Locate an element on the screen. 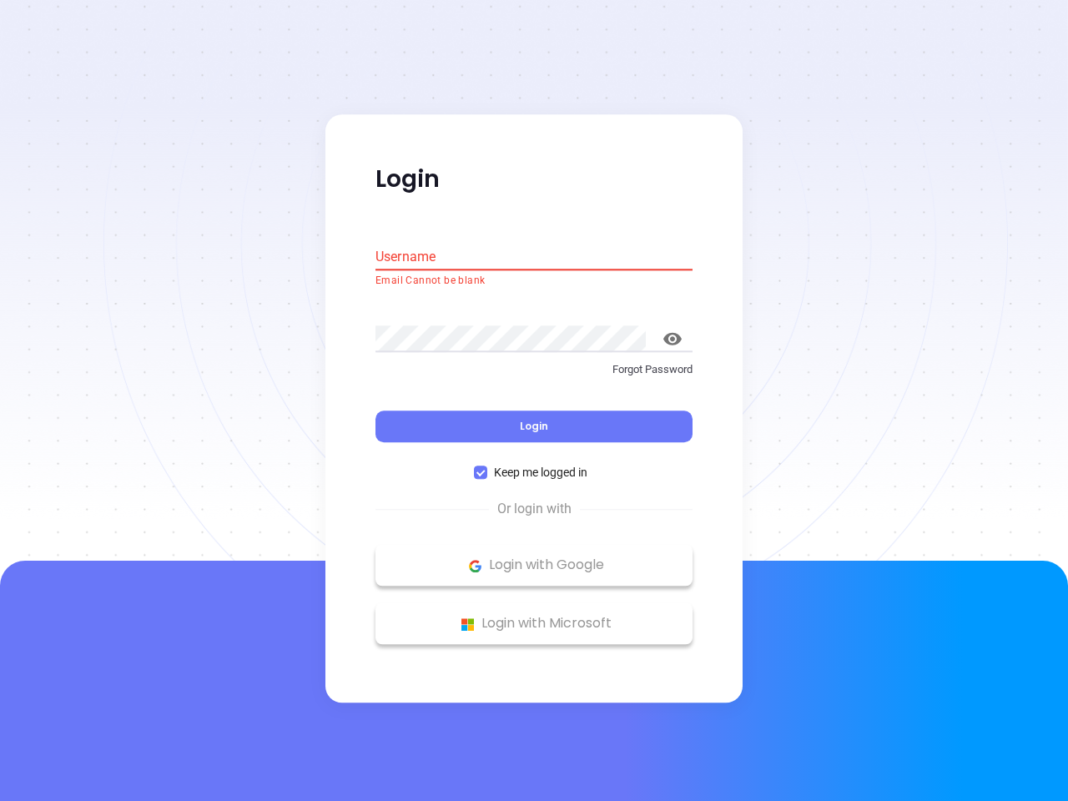 This screenshot has width=1068, height=801. p: Login with Google is located at coordinates (534, 566).